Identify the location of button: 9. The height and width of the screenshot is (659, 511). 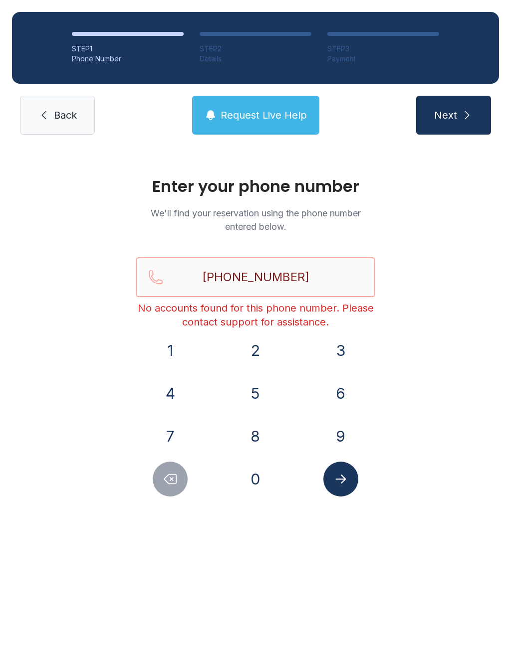
(341, 436).